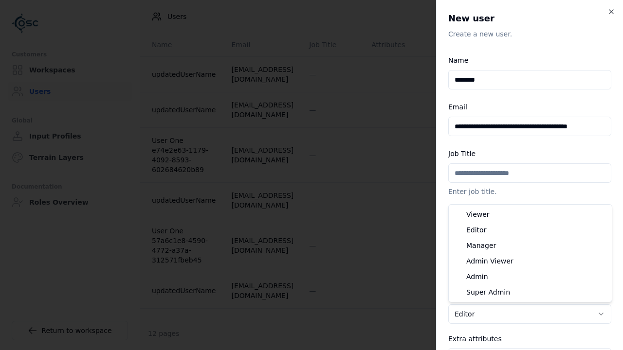  I want to click on span: Editor, so click(476, 230).